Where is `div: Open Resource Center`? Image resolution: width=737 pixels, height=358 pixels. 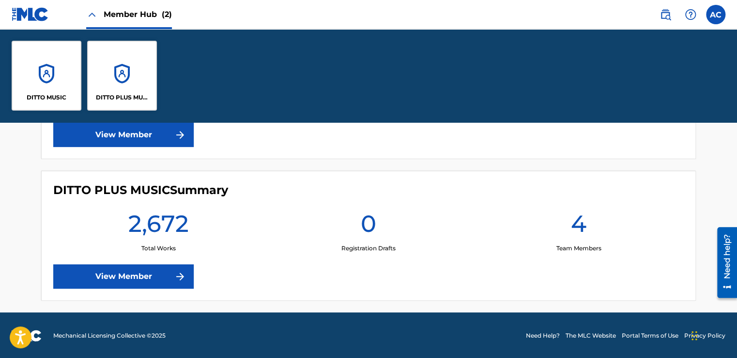 div: Open Resource Center is located at coordinates (17, 39).